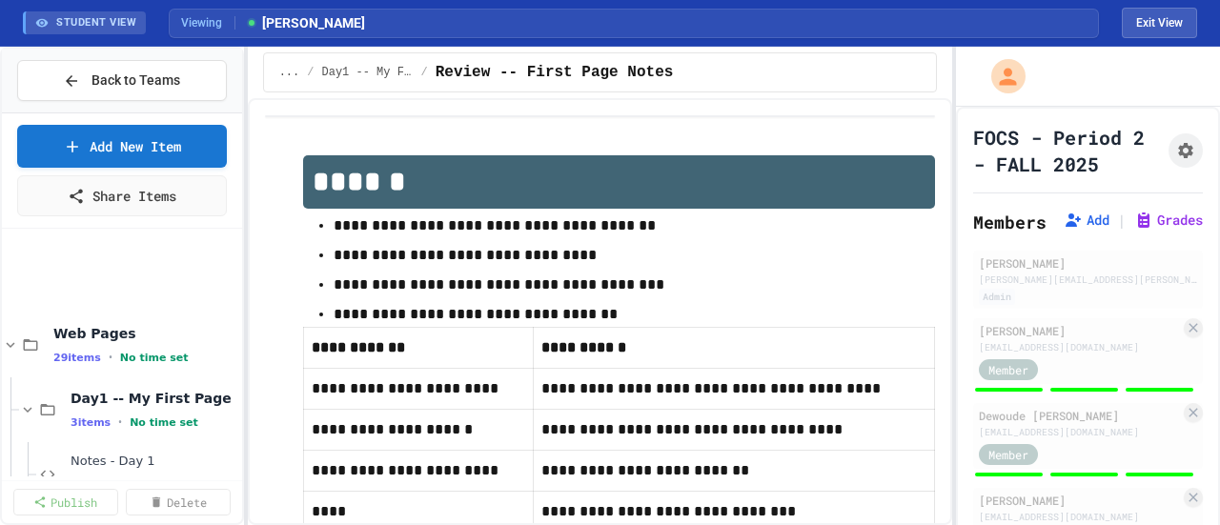 The image size is (1220, 525). What do you see at coordinates (122, 80) in the screenshot?
I see `button: Back to Teams` at bounding box center [122, 80].